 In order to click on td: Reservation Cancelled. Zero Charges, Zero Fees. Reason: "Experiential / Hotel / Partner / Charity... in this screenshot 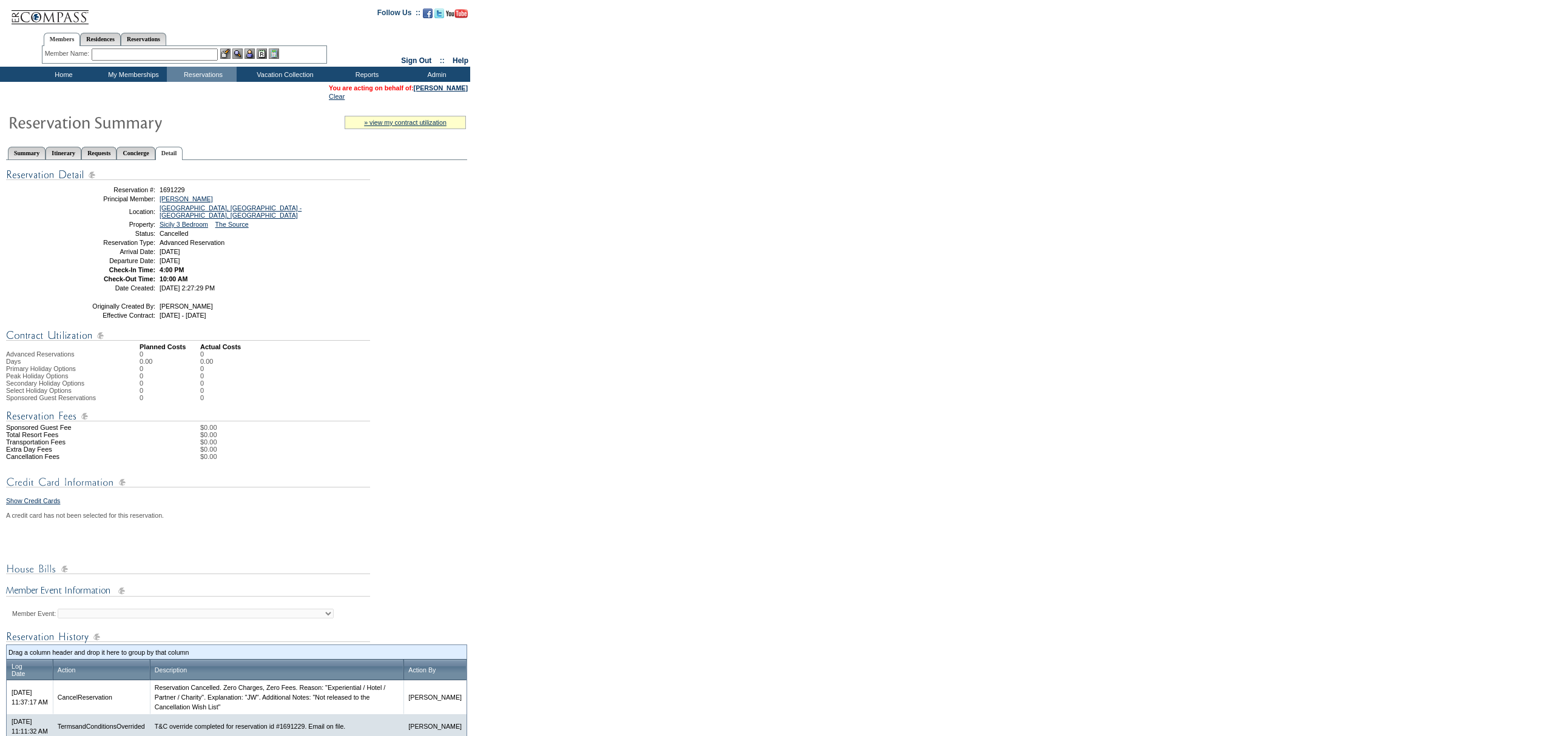, I will do `click(277, 698)`.